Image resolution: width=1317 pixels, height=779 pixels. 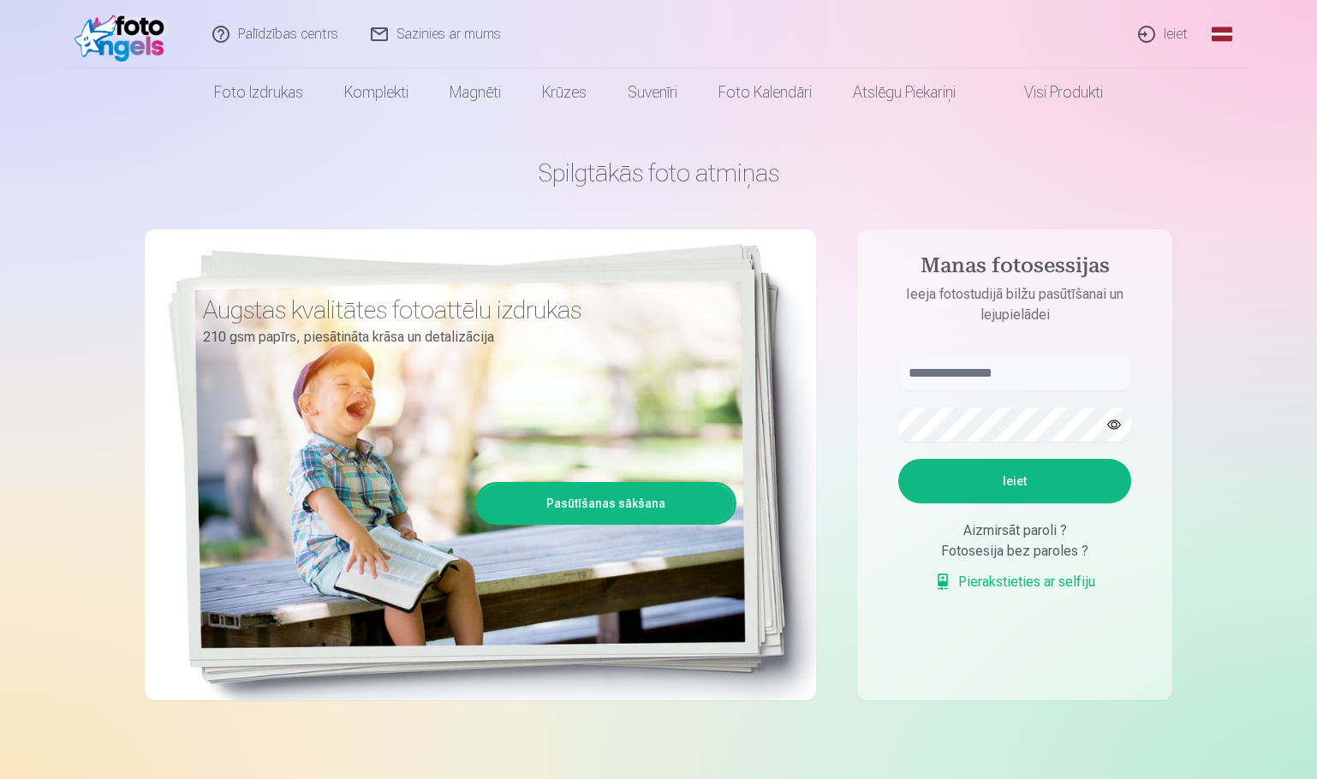 I want to click on a: Krūzes, so click(x=564, y=92).